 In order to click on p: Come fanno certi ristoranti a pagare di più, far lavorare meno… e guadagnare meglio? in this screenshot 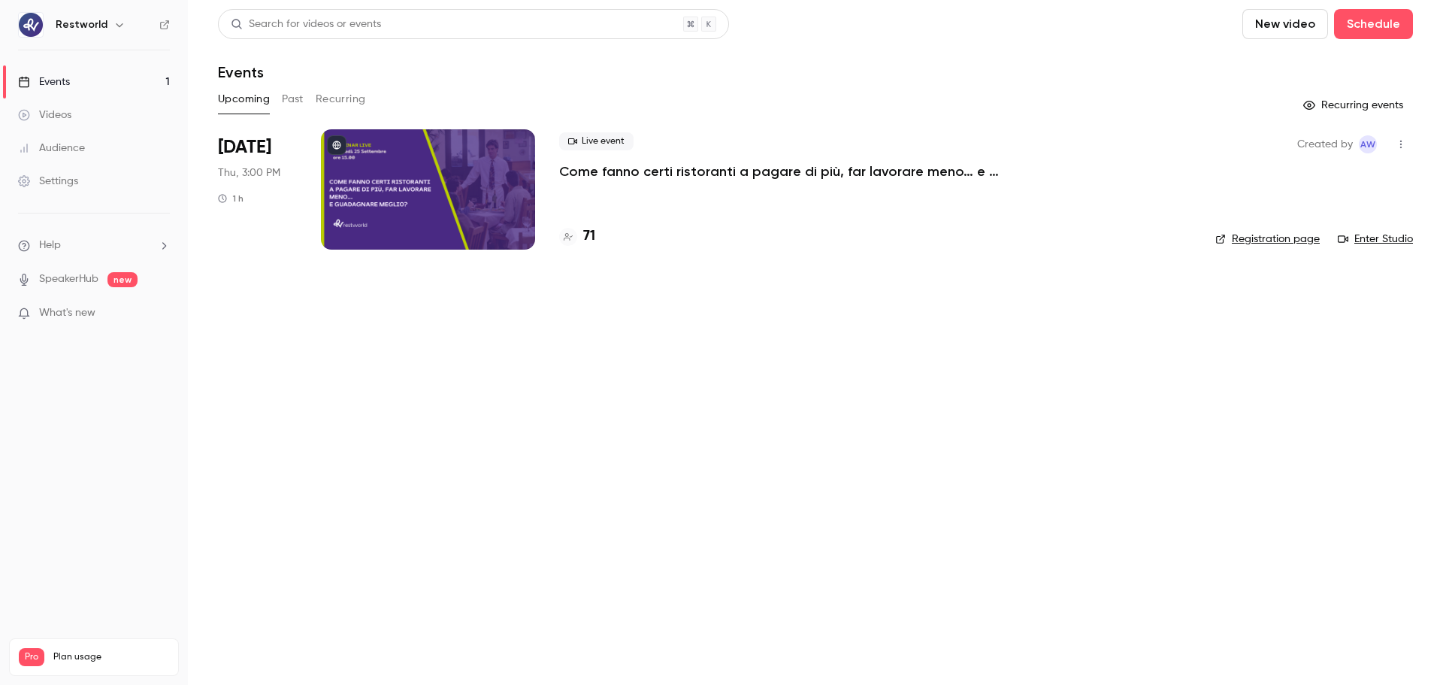, I will do `click(785, 171)`.